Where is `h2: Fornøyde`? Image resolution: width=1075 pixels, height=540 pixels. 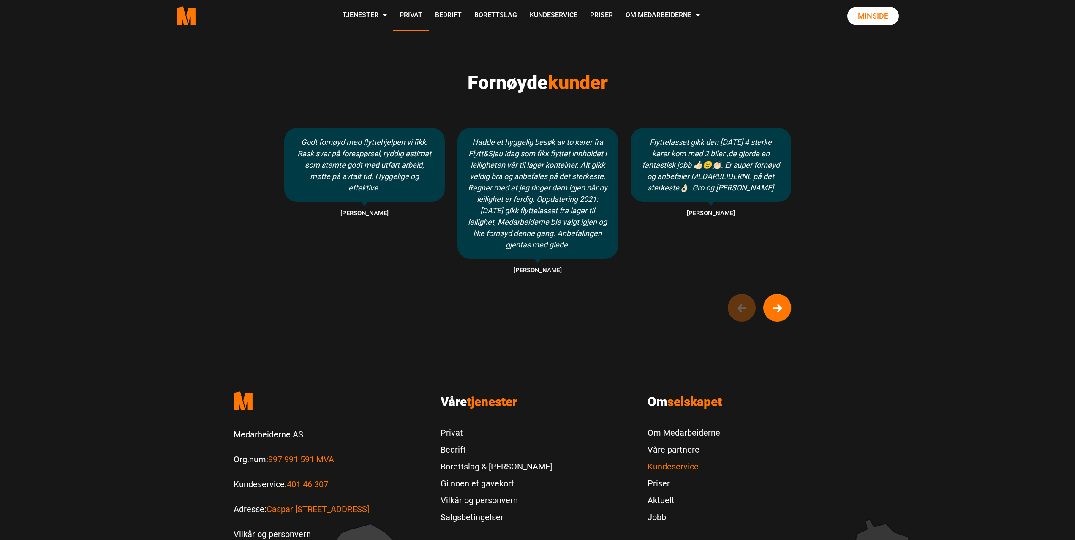
h2: Fornøyde is located at coordinates (538, 83).